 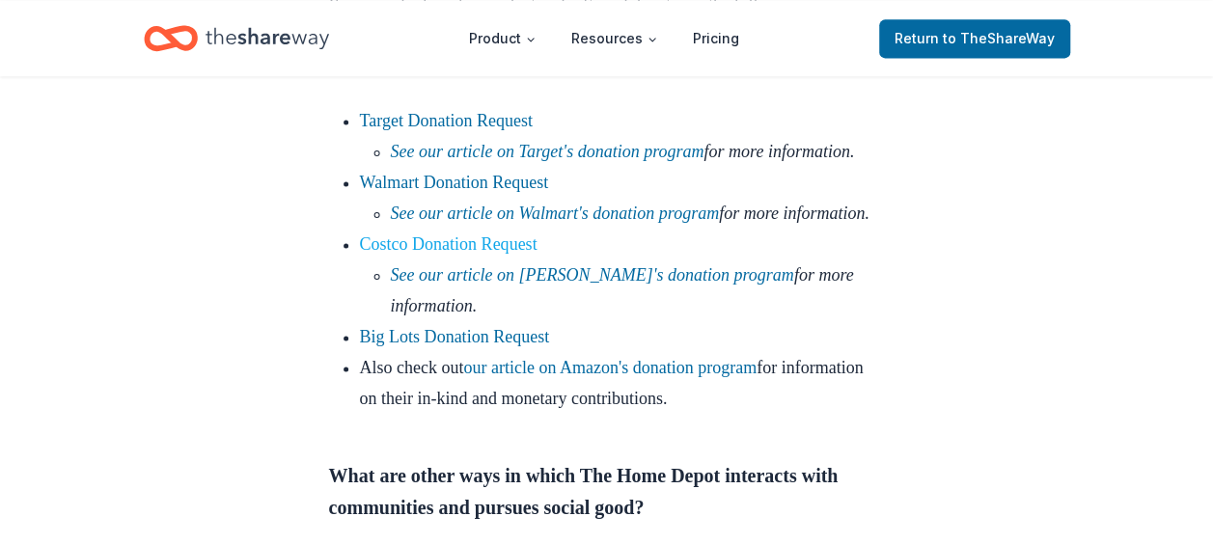 I want to click on button: Product, so click(x=503, y=39).